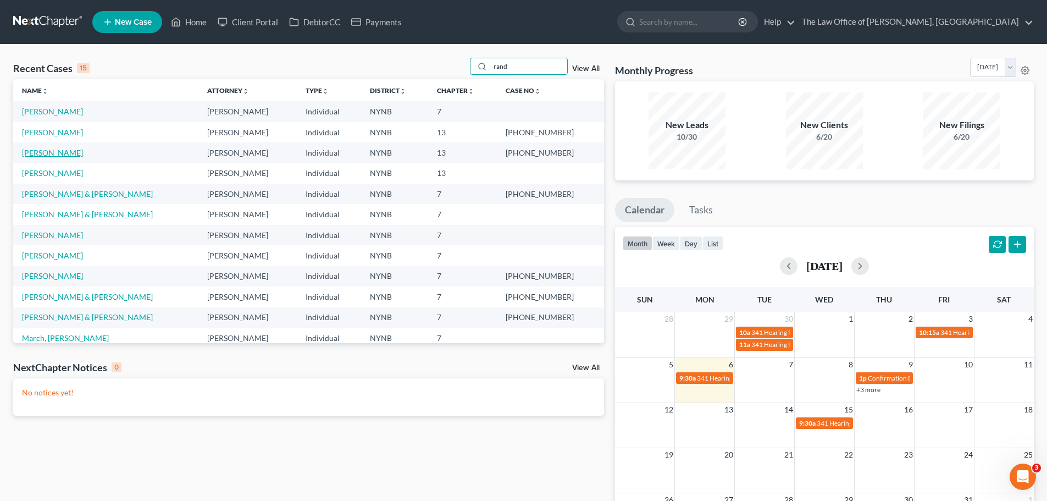 Image resolution: width=1047 pixels, height=501 pixels. I want to click on span: 14, so click(789, 409).